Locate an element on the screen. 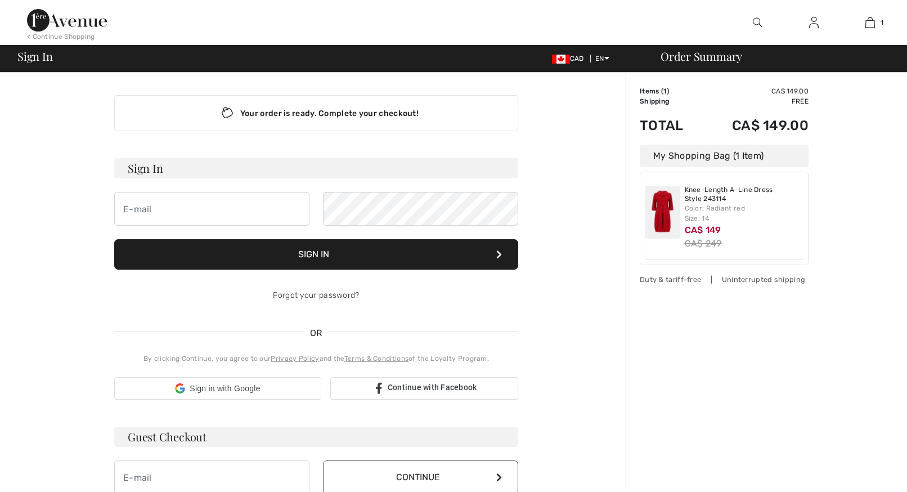 The width and height of the screenshot is (907, 492). div: My Shopping Bag (1 Item) is located at coordinates (724, 156).